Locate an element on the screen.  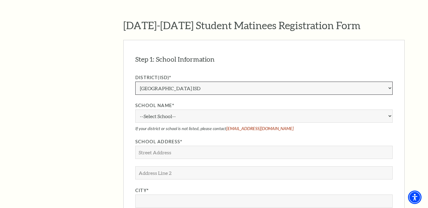
p: If your district or school is not listed, please contact is located at coordinates (264, 128).